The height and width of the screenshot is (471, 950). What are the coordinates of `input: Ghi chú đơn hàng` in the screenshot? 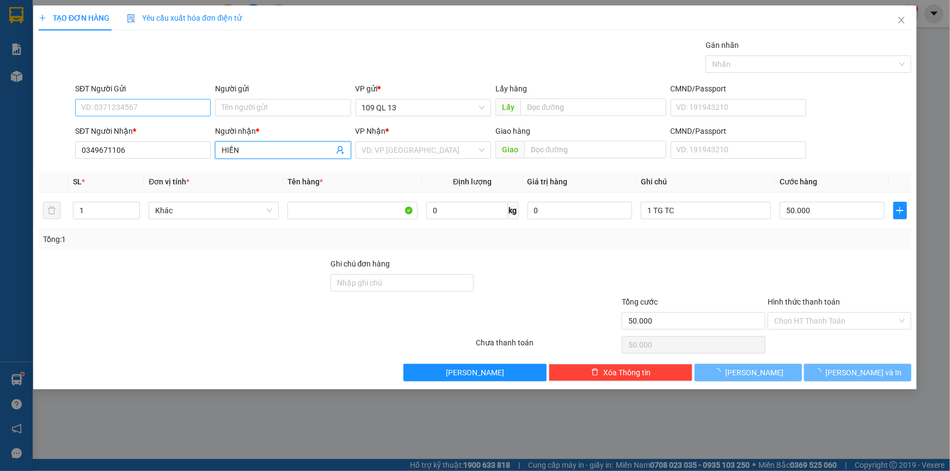 It's located at (402, 283).